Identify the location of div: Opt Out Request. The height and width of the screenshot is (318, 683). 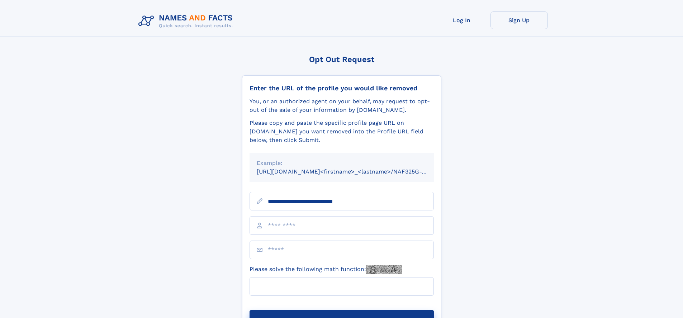
(342, 59).